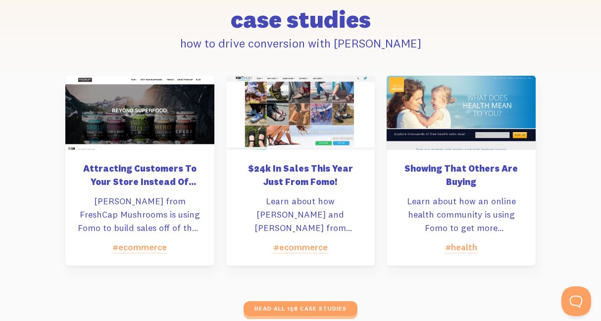  What do you see at coordinates (140, 178) in the screenshot?
I see `a: Attracting Customers To Your Store Instead Of Amazon` at bounding box center [140, 178].